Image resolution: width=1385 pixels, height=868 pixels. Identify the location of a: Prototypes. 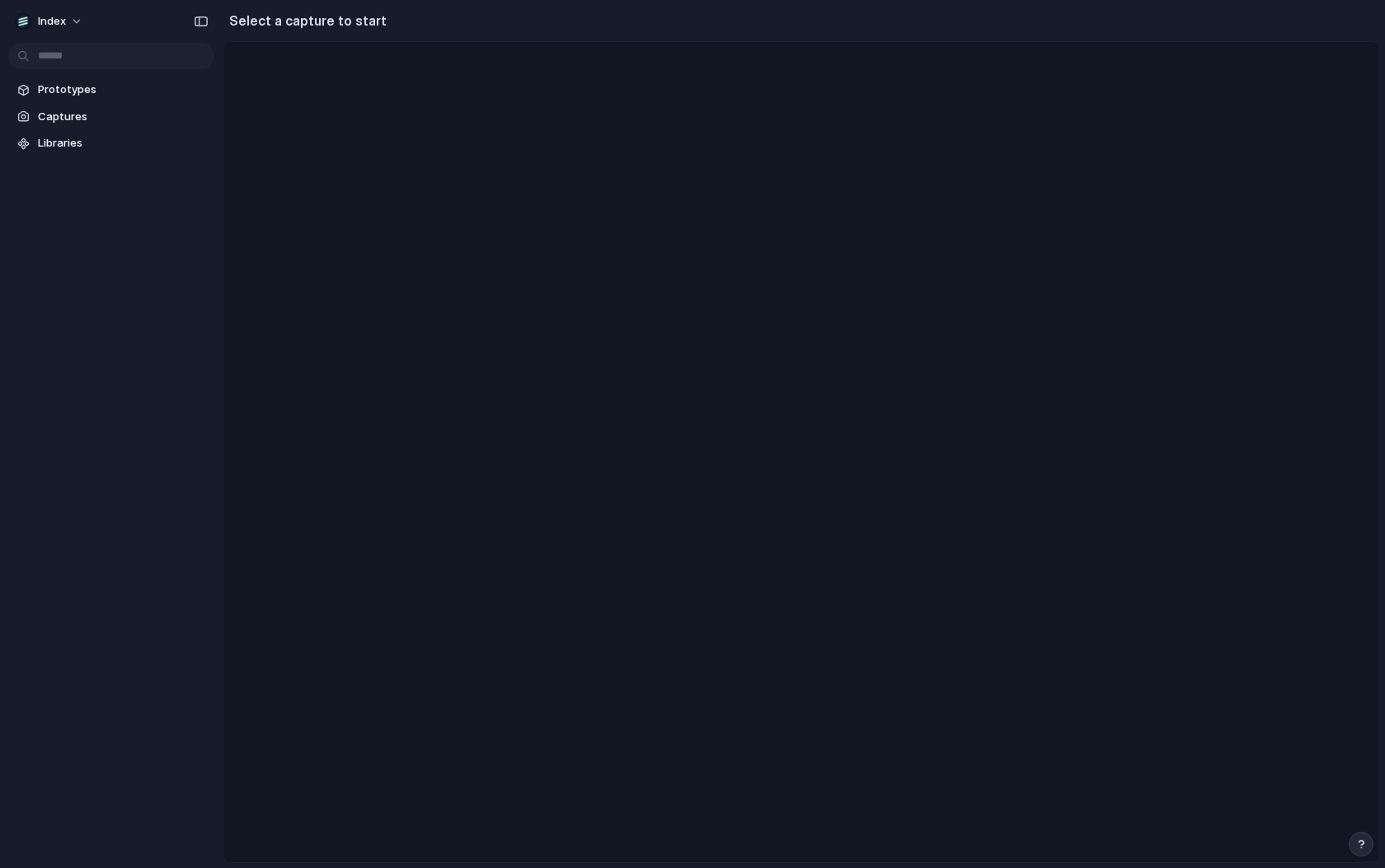
(111, 89).